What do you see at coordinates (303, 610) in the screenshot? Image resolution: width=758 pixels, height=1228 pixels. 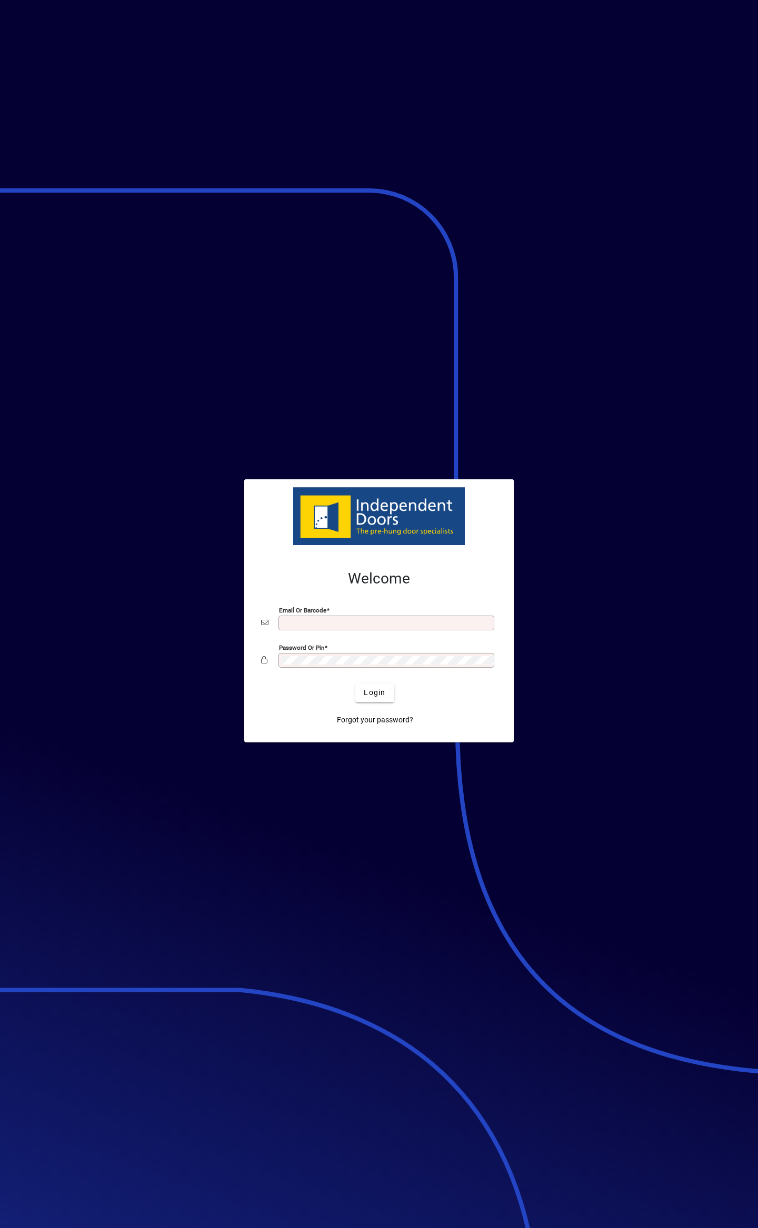 I see `mat-label: Email or Barcode` at bounding box center [303, 610].